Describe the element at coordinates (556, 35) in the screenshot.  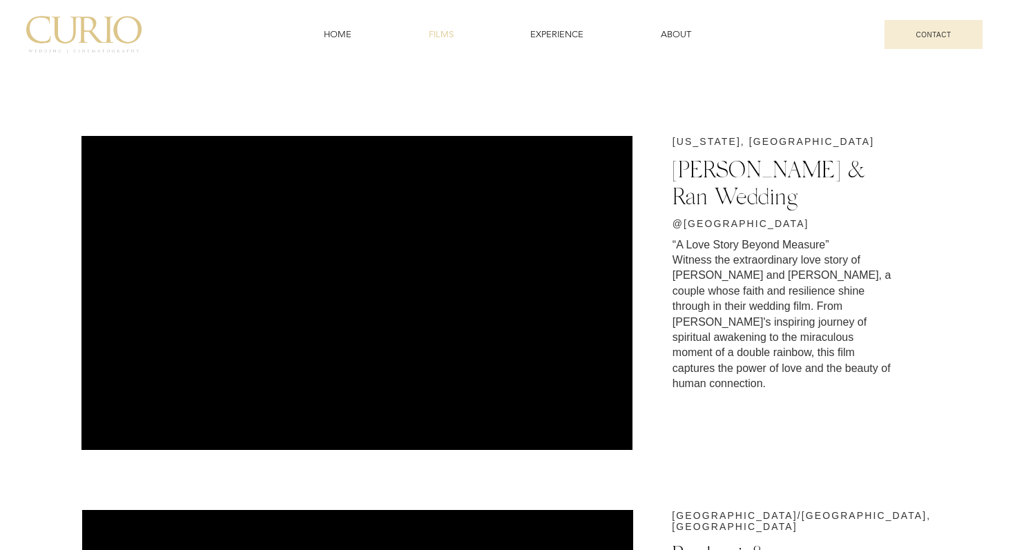
I see `span: EXPERIENCE` at that location.